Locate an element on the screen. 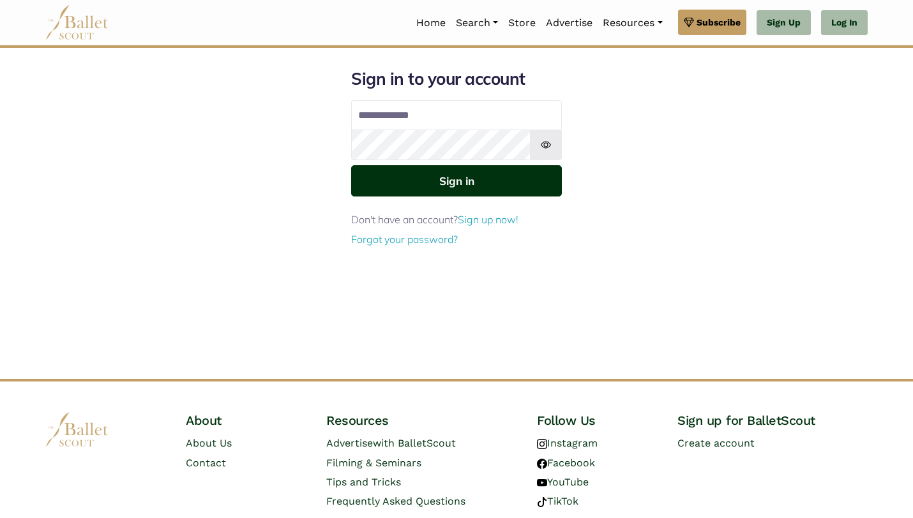 The height and width of the screenshot is (518, 913). a: Facebook is located at coordinates (565, 463).